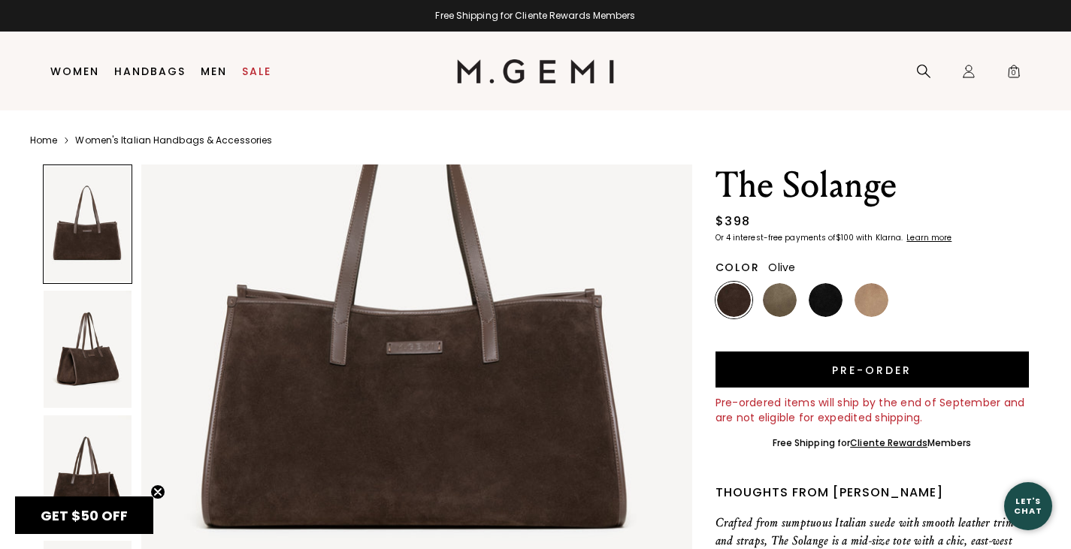  Describe the element at coordinates (535, 71) in the screenshot. I see `img: M.Gemi` at that location.